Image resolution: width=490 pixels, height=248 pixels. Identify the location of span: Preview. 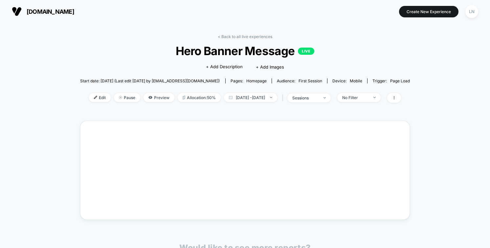
(159, 98).